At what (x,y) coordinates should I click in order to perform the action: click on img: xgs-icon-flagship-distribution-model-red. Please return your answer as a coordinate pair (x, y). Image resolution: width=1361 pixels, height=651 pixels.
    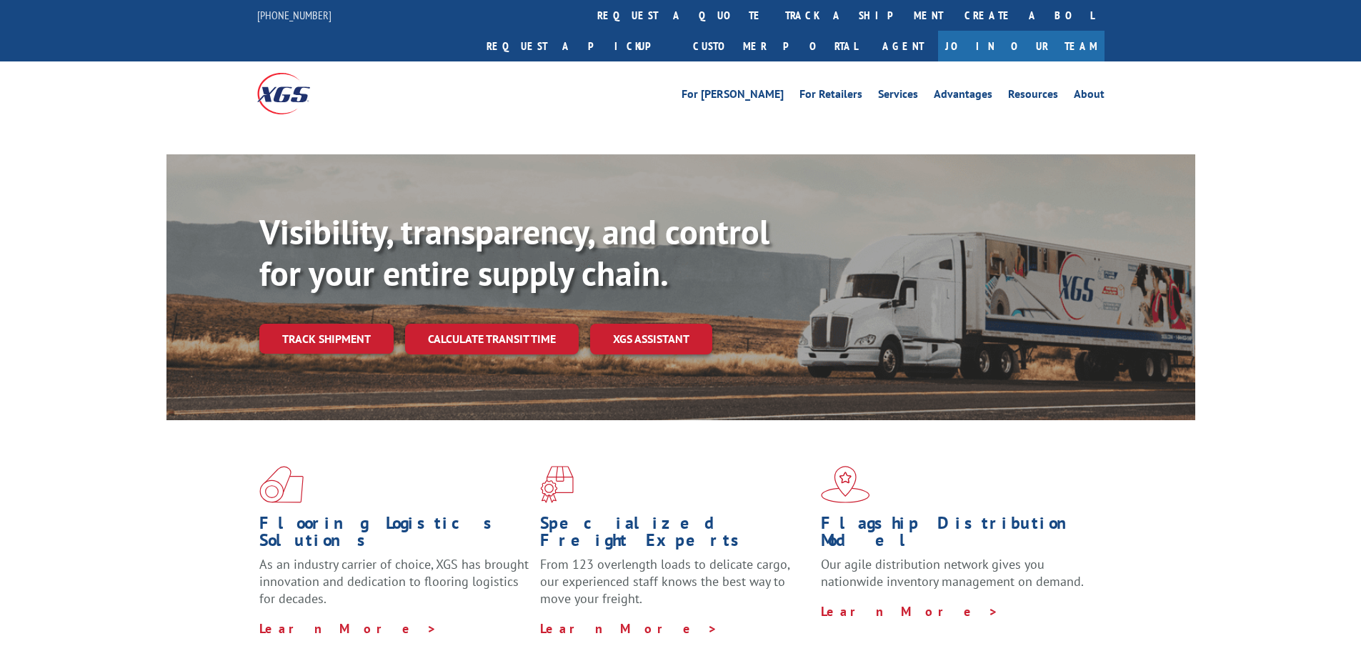
    Looking at the image, I should click on (845, 484).